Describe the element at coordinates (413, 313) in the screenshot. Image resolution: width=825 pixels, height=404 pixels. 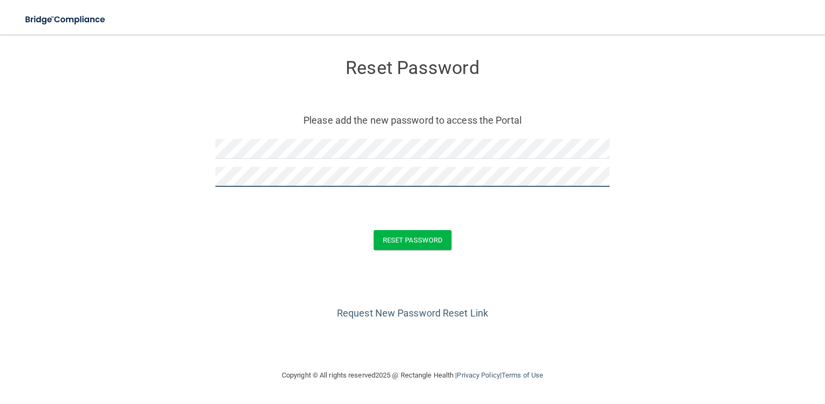
I see `a: Request New Password Reset Link` at that location.